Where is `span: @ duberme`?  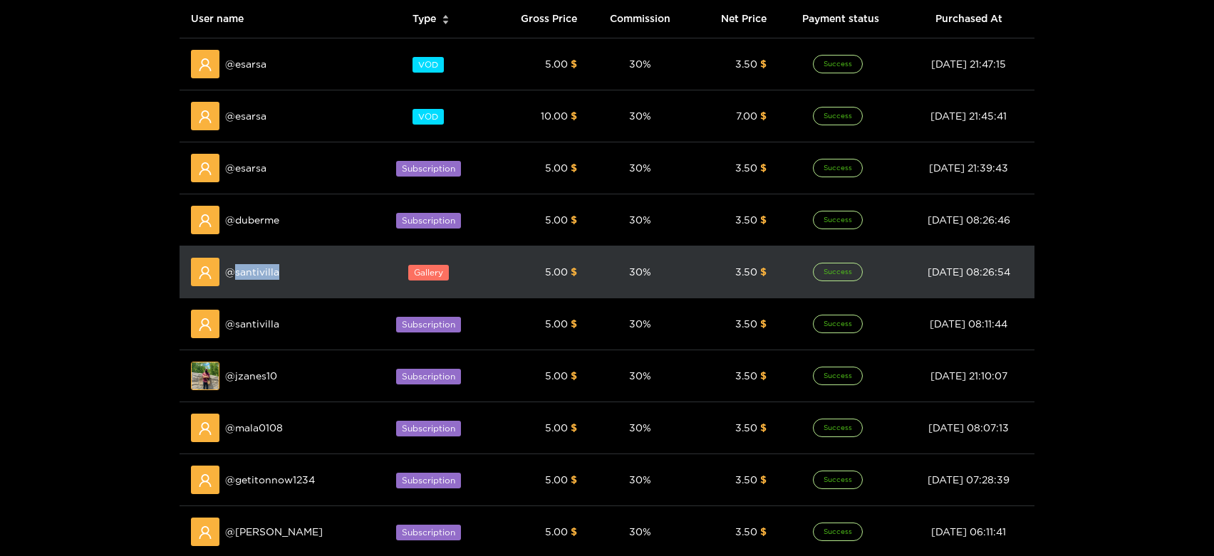
span: @ duberme is located at coordinates (252, 220).